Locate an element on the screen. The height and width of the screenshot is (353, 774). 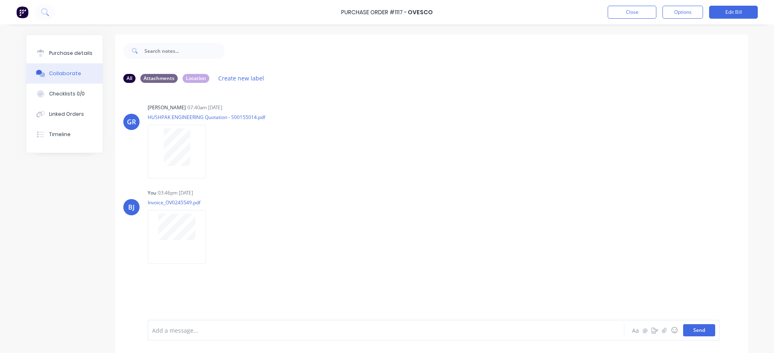
div: Timeline is located at coordinates (60, 134).